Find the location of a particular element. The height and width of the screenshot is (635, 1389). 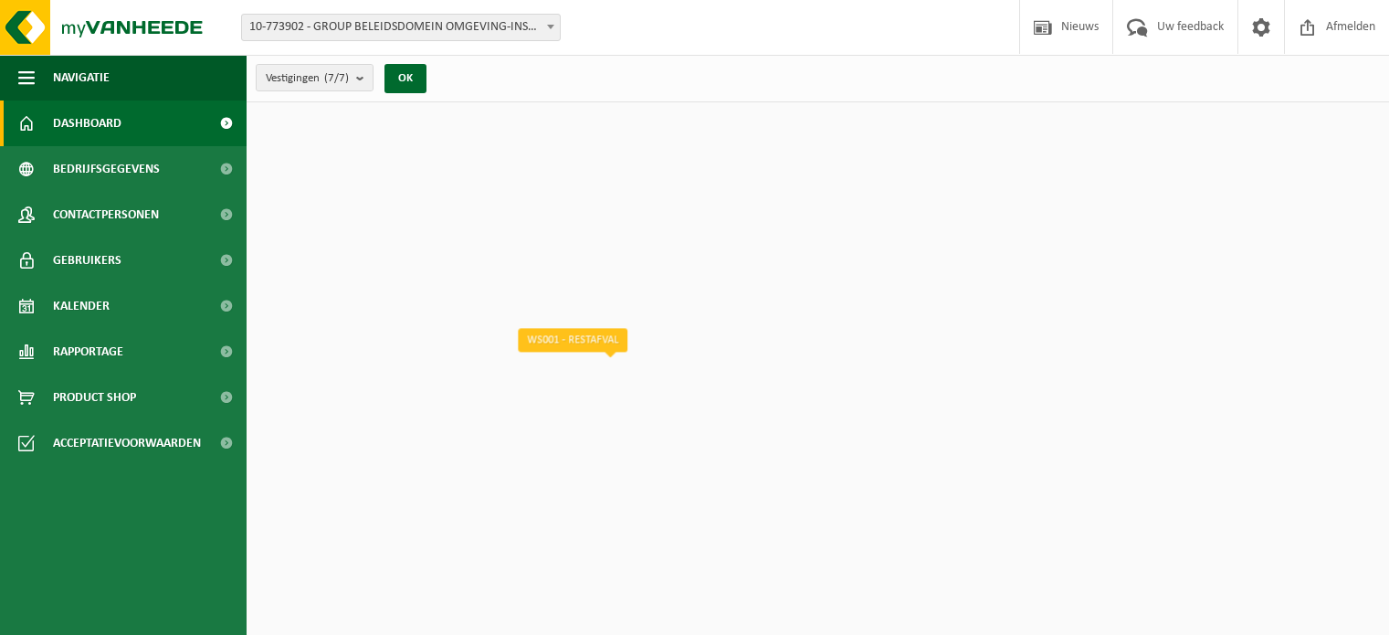

button: Vestigingen(7/7) is located at coordinates (314, 78).